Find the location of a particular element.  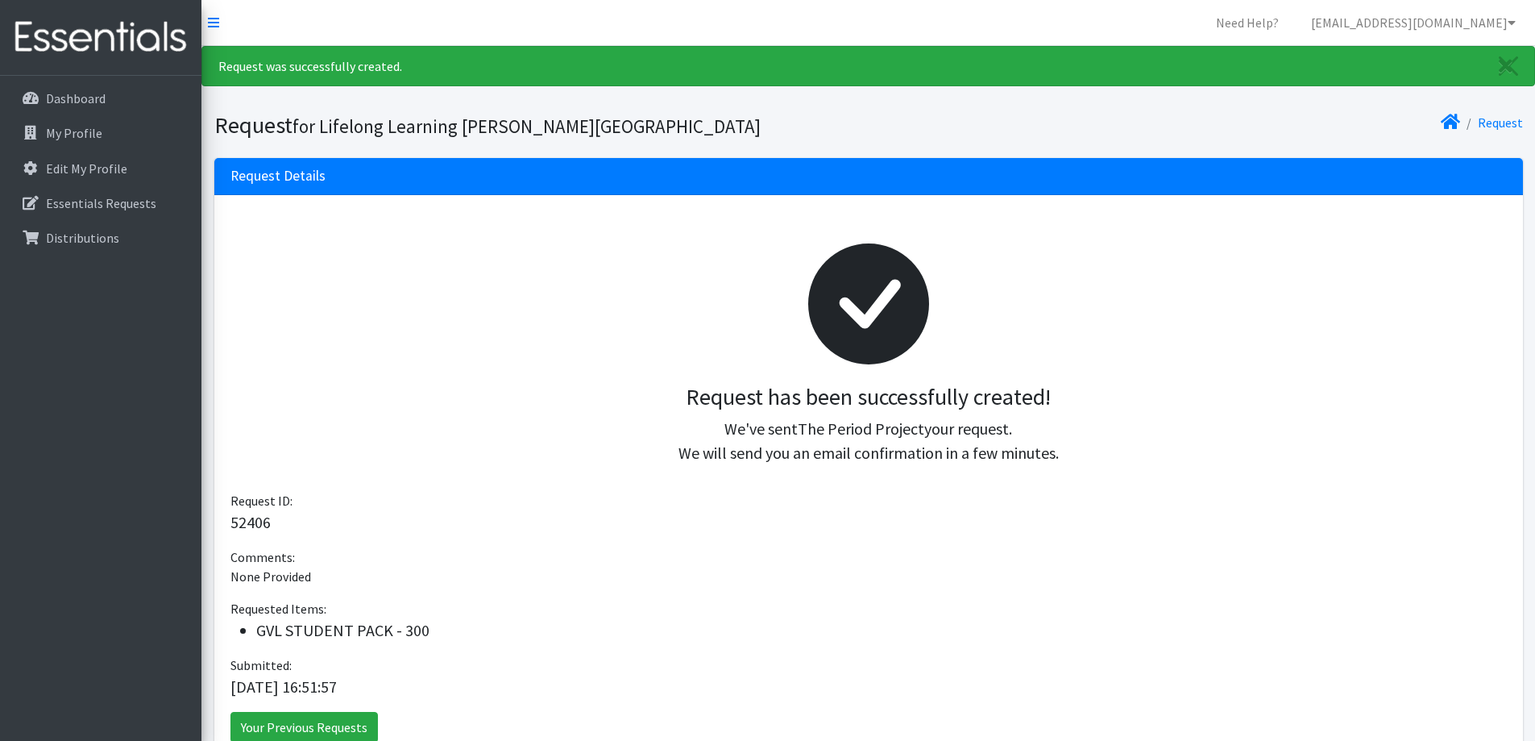

span: Submitted: is located at coordinates (261, 665).